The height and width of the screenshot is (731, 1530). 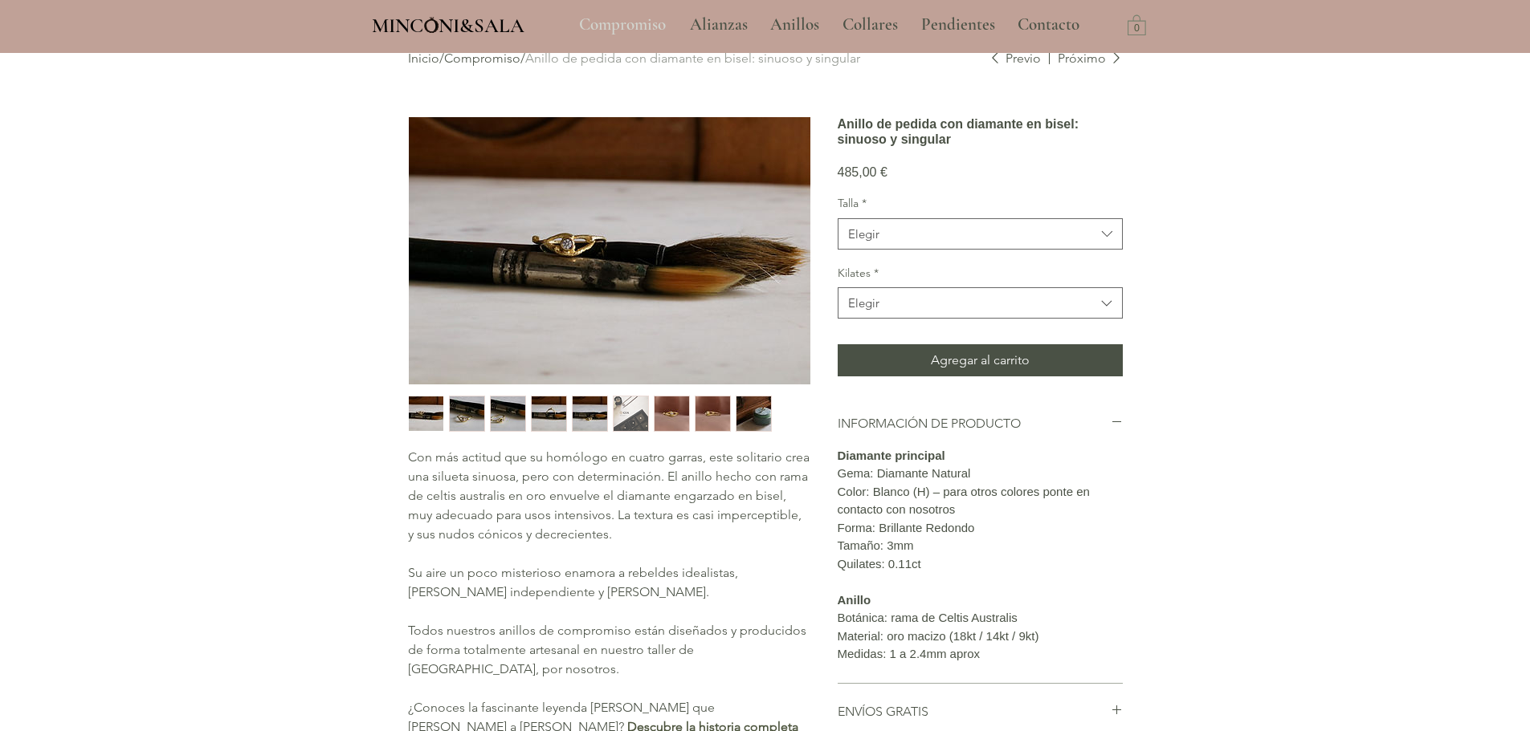 What do you see at coordinates (622, 25) in the screenshot?
I see `p: Compromiso` at bounding box center [622, 25].